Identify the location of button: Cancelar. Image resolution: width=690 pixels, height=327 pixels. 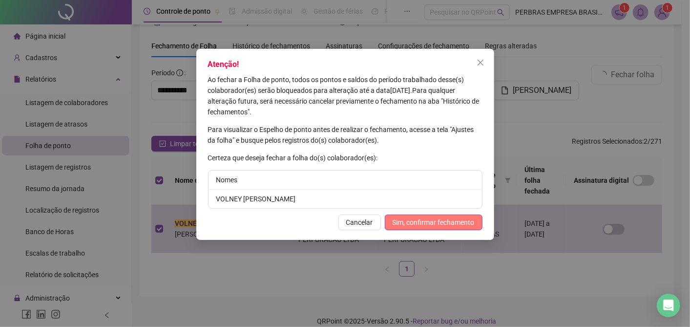
(360, 222).